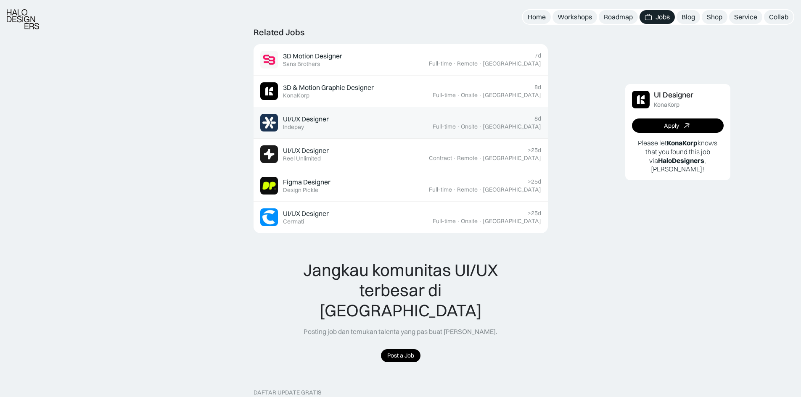 The height and width of the screenshot is (397, 801). What do you see at coordinates (294, 127) in the screenshot?
I see `div: Indepay` at bounding box center [294, 127].